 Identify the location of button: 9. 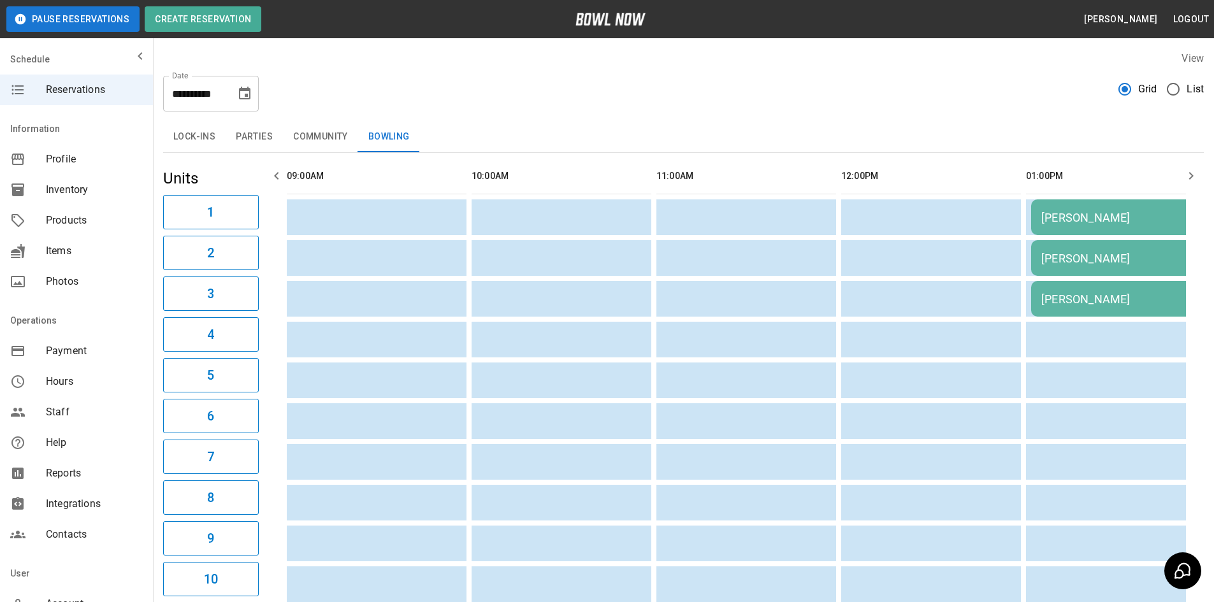
(211, 539).